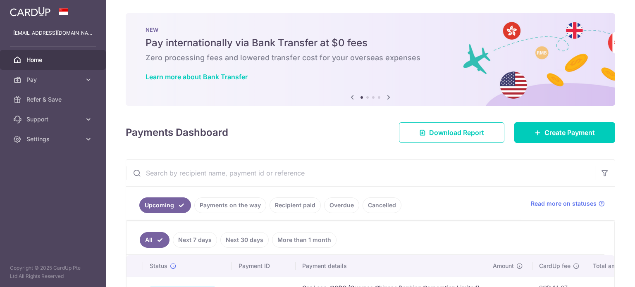 This screenshot has height=287, width=635. I want to click on span: Refer & Save, so click(54, 100).